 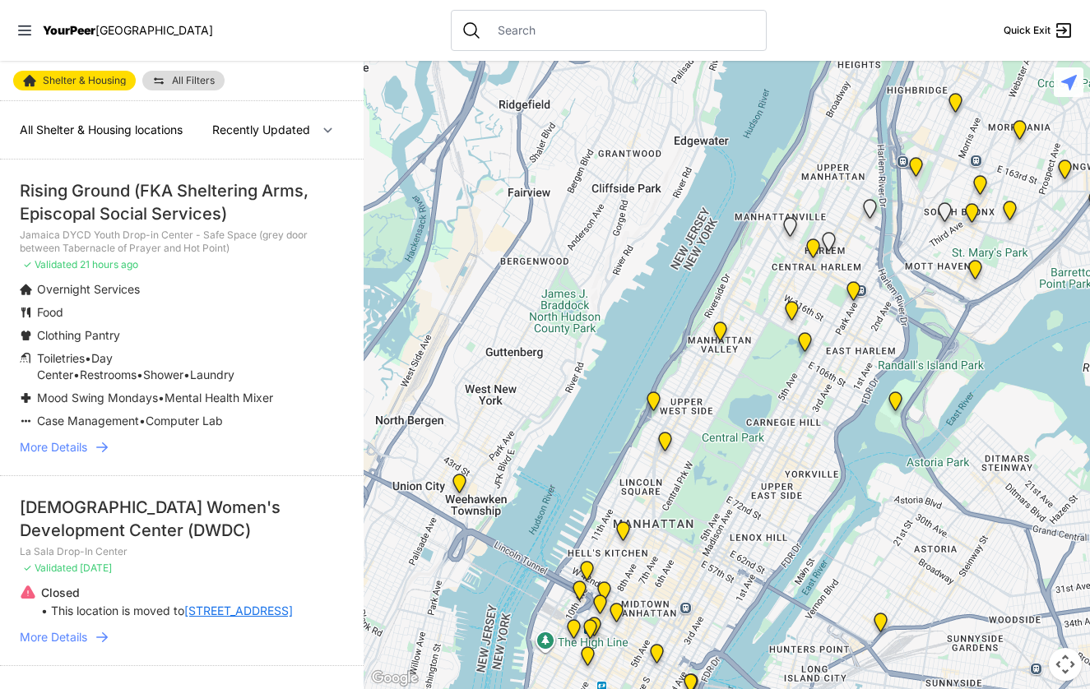 What do you see at coordinates (623, 535) in the screenshot?
I see `div: 9th Avenue Drop-in Center` at bounding box center [623, 535].